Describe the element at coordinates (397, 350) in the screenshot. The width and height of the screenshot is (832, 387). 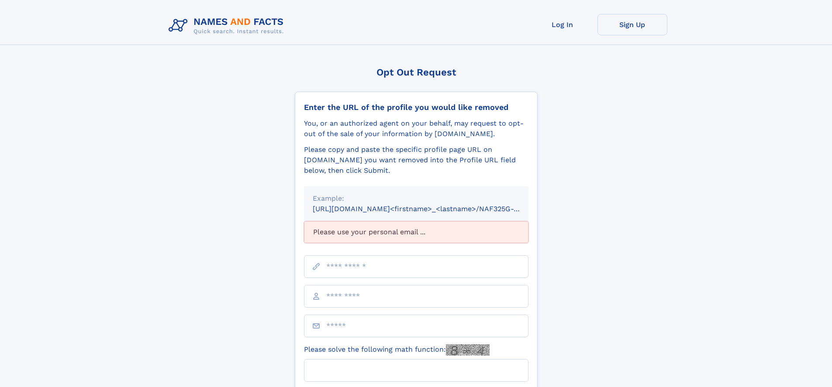
I see `label: Please solve the following math function:` at that location.